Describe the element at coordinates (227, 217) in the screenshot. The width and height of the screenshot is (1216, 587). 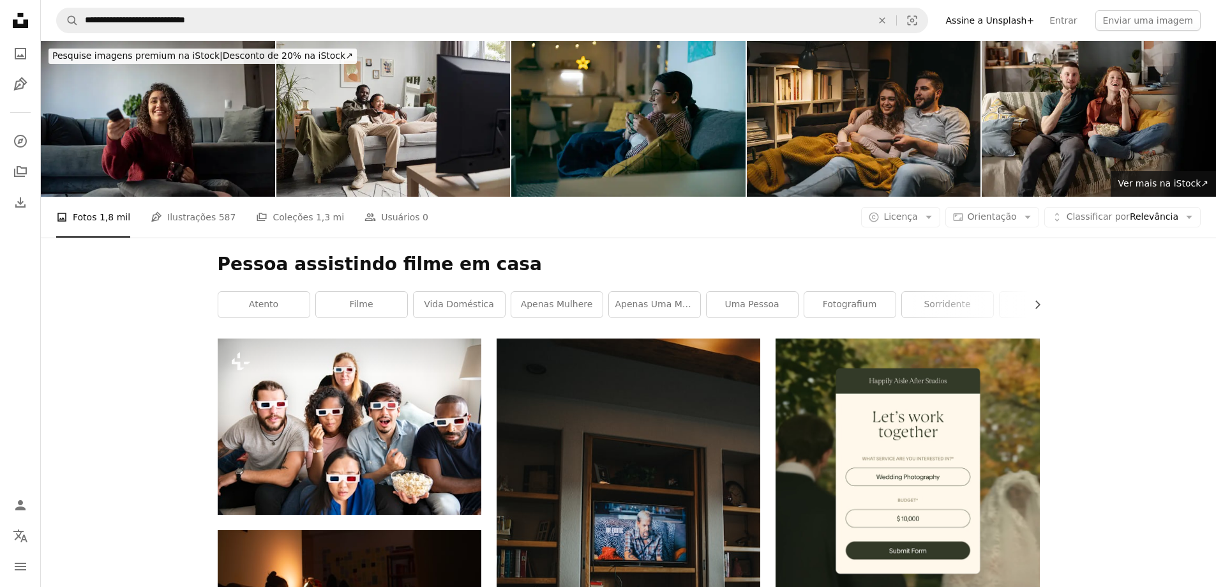
I see `span: 587` at that location.